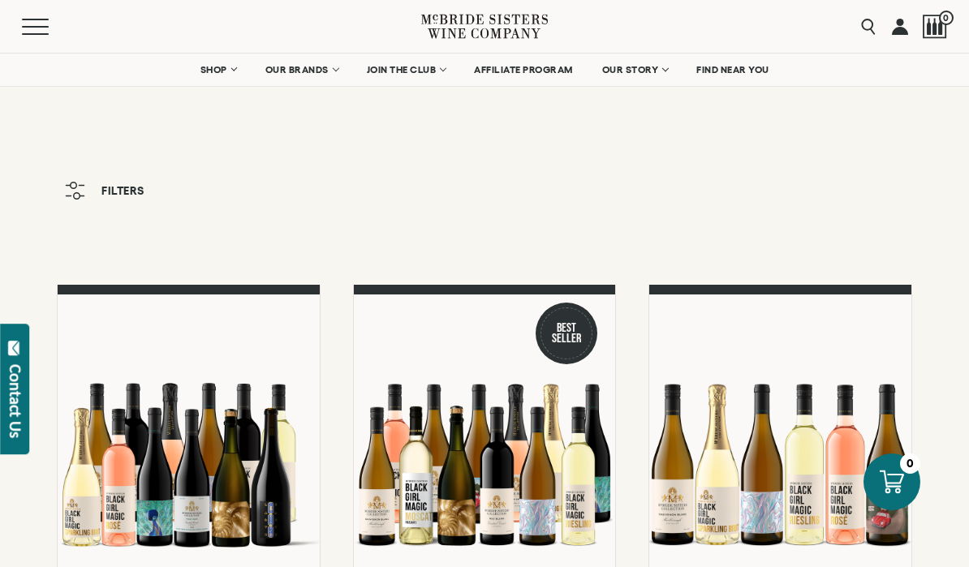 The image size is (969, 567). Describe the element at coordinates (946, 18) in the screenshot. I see `span: 0` at that location.